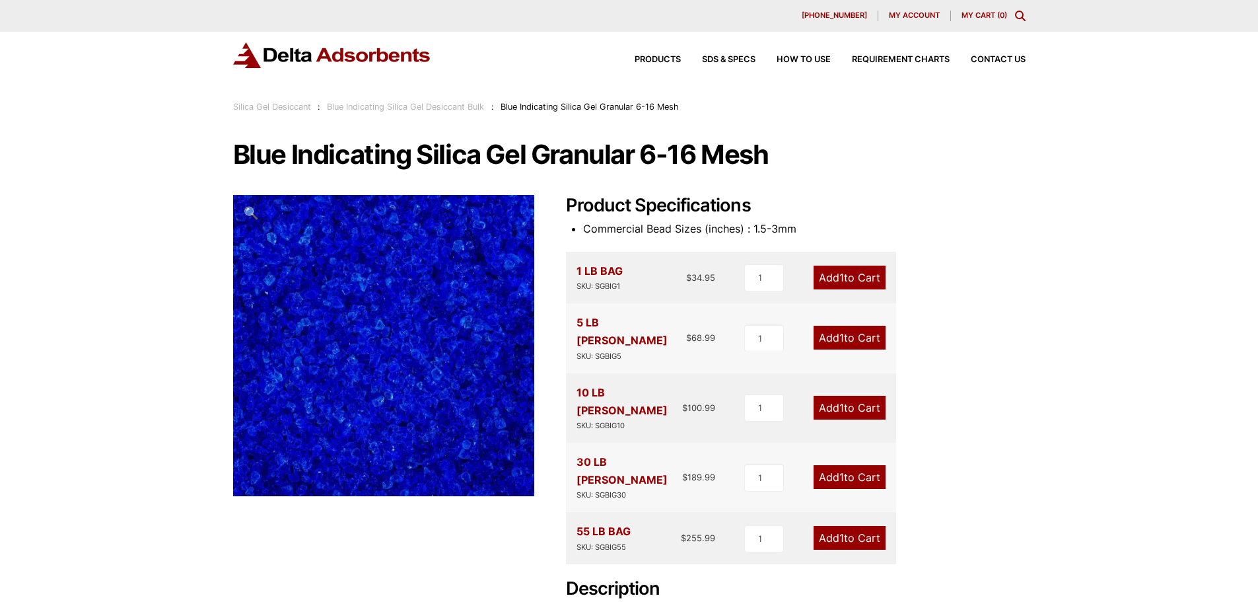  I want to click on span: 0, so click(1002, 15).